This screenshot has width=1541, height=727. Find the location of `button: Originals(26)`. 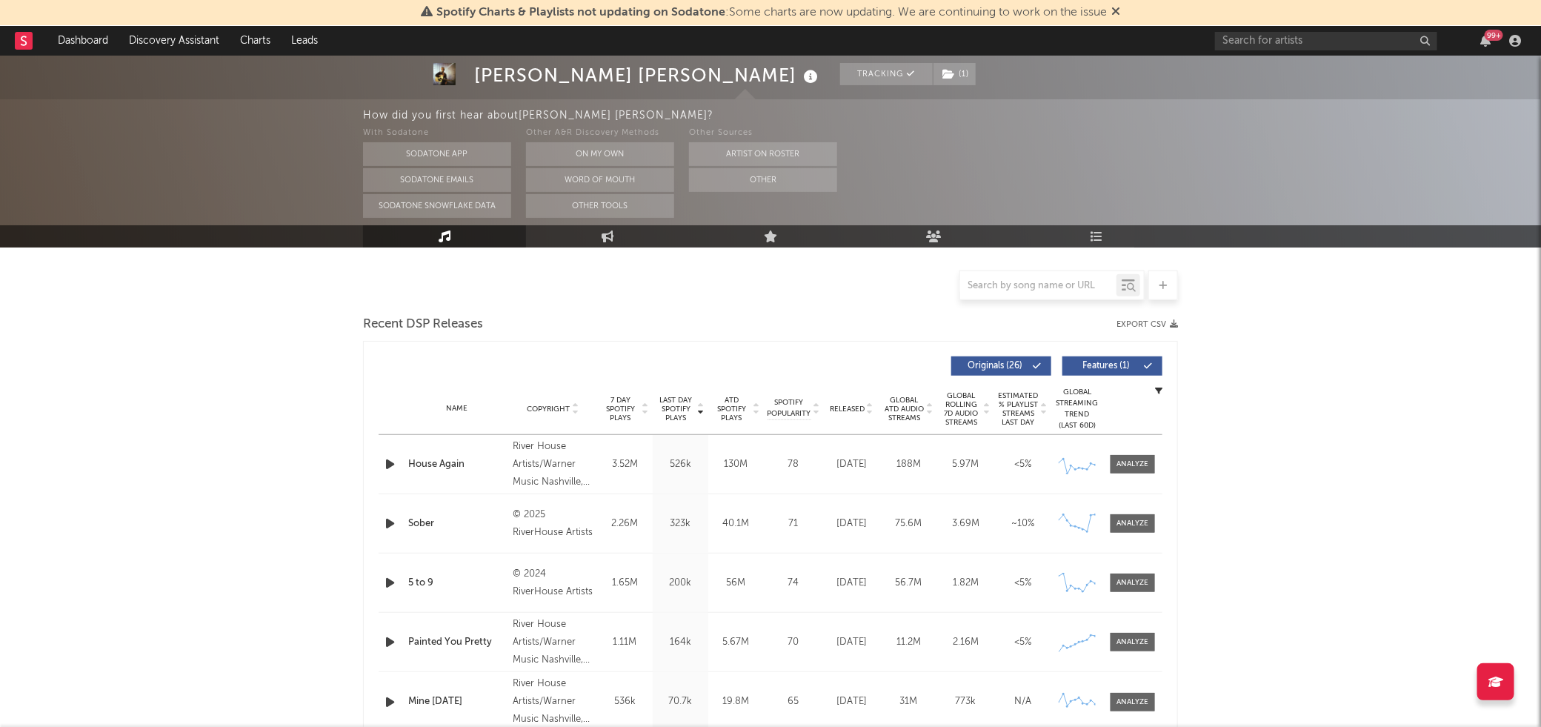

button: Originals(26) is located at coordinates (1001, 366).